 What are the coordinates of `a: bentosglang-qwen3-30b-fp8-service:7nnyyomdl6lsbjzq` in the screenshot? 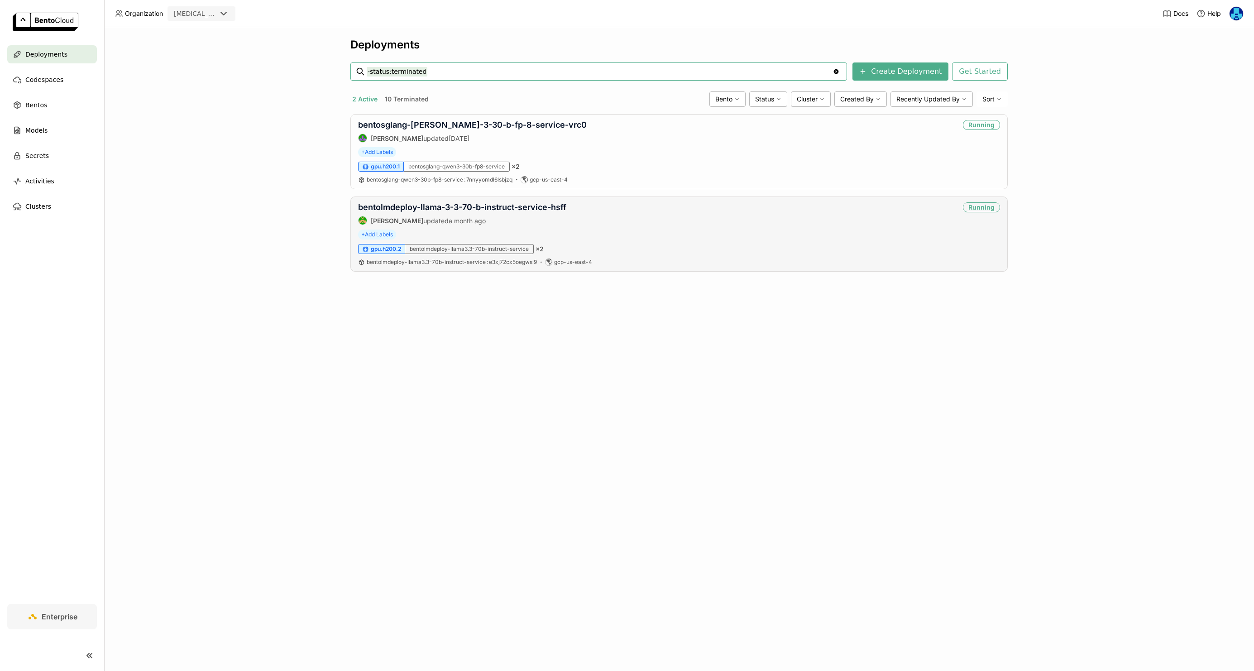 It's located at (440, 180).